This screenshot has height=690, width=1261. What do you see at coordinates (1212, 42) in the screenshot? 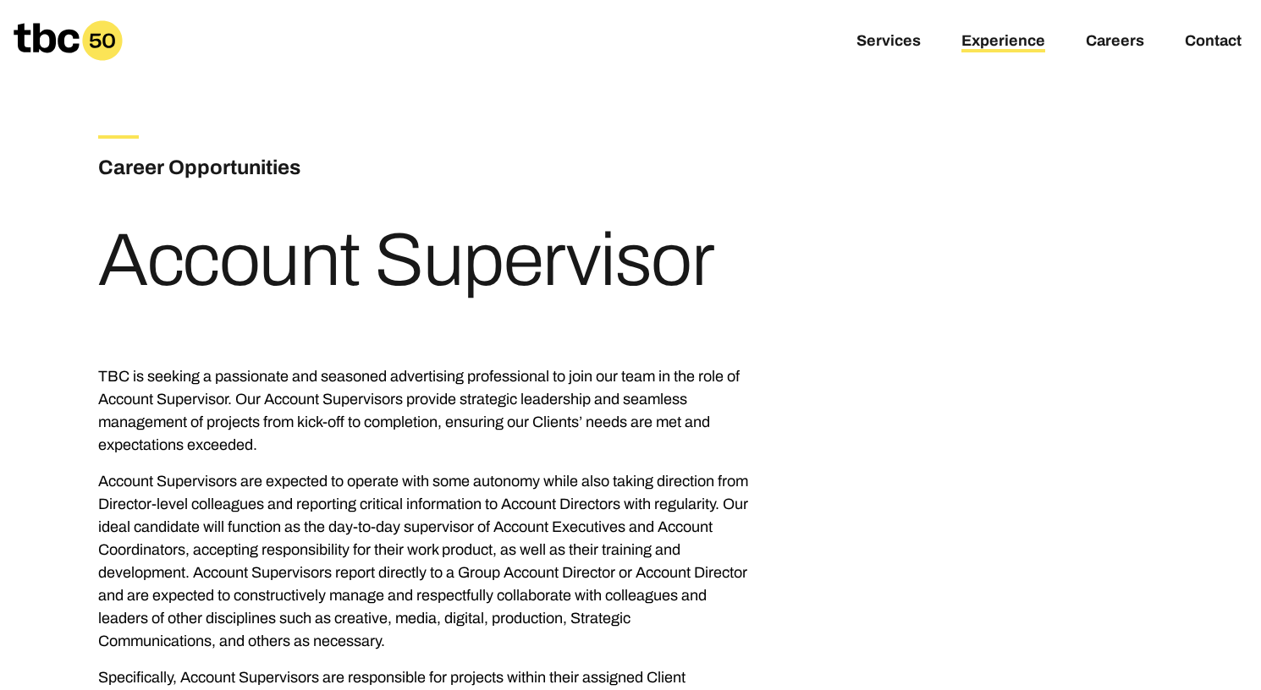
I see `a: Contact` at bounding box center [1212, 42].